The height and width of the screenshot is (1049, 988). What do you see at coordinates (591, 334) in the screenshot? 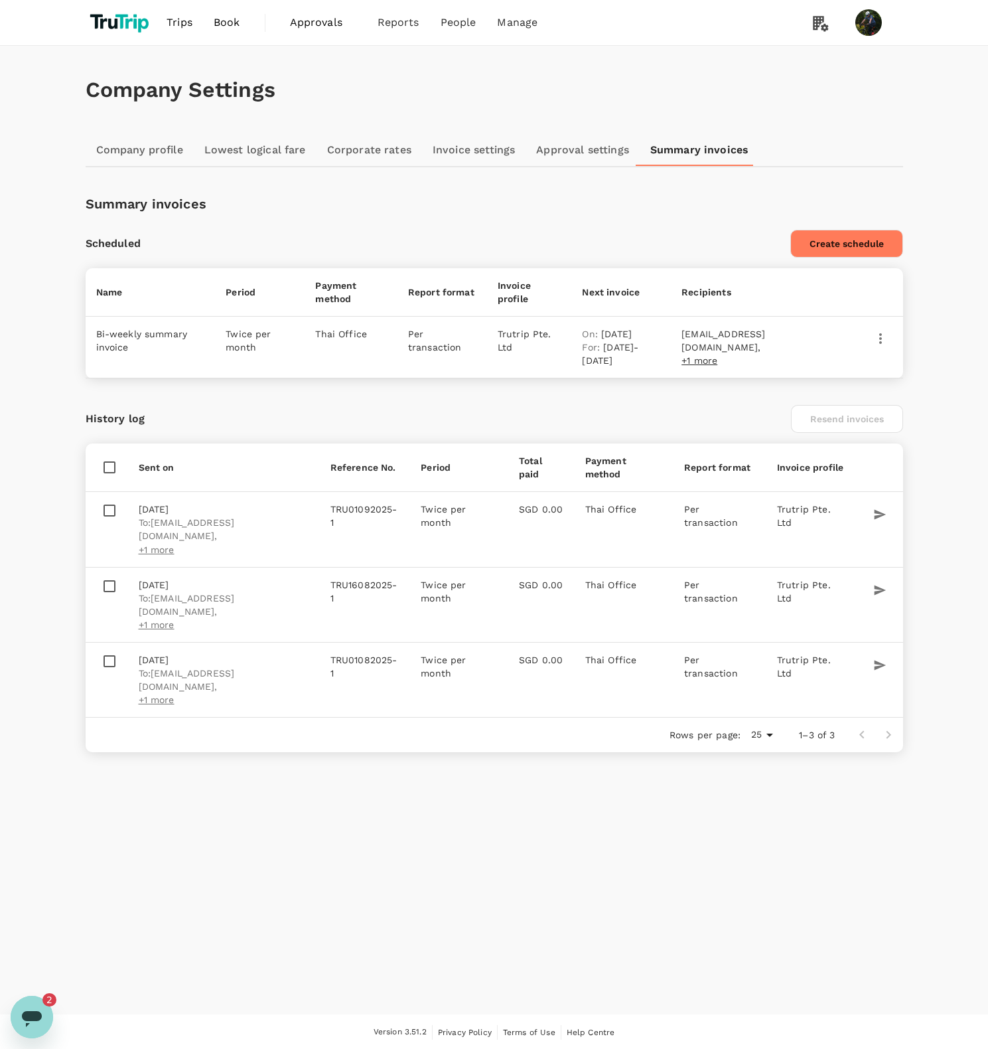
I see `span: On :` at bounding box center [591, 334].